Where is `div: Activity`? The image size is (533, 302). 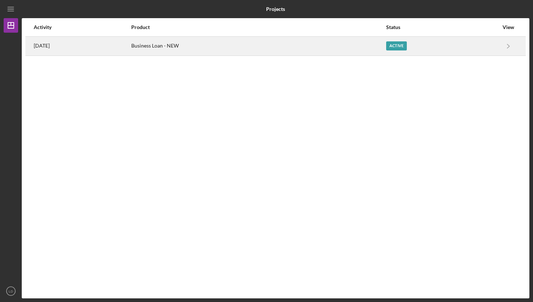
div: Activity is located at coordinates (82, 27).